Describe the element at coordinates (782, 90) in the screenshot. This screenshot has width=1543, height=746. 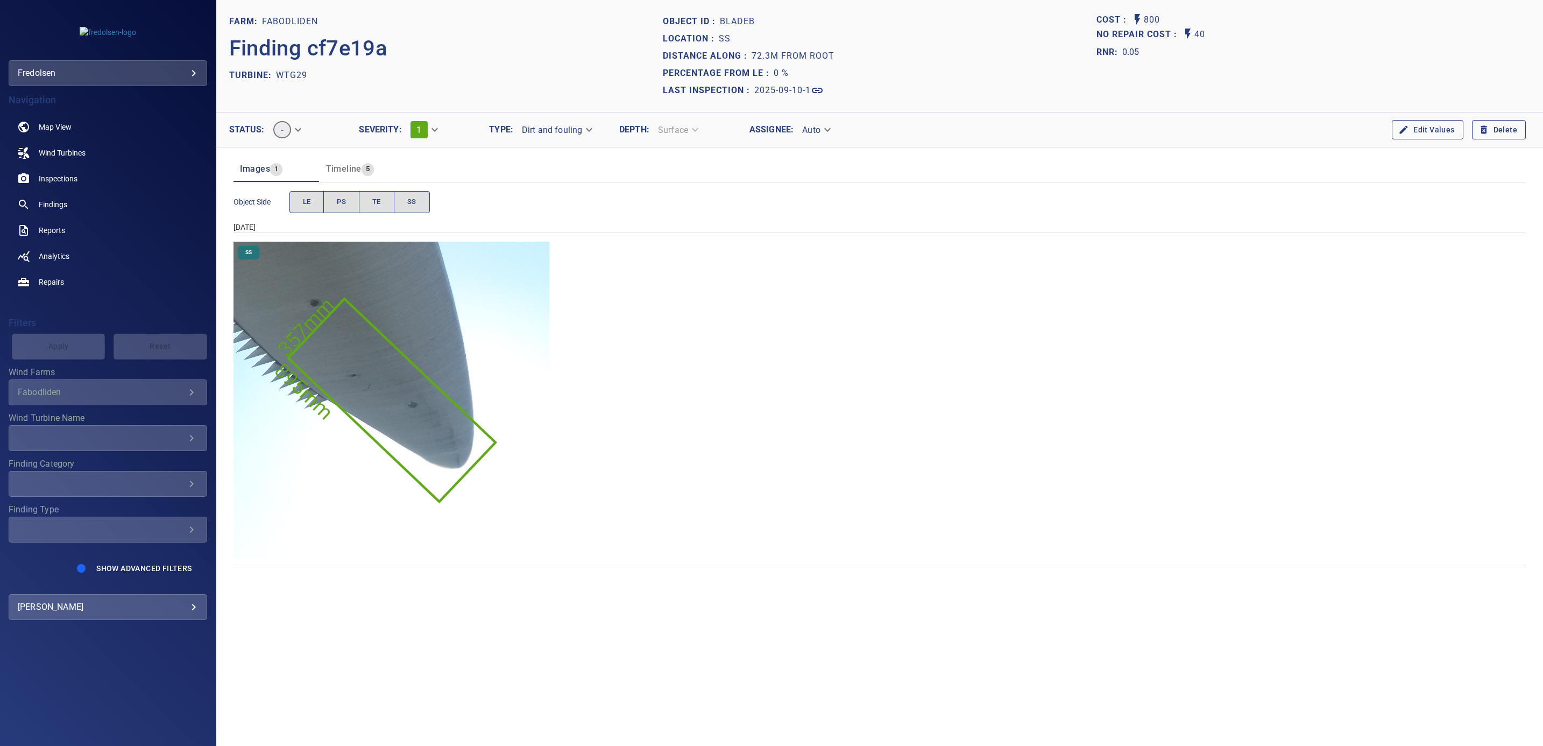
I see `p: 2025-09-10-1` at that location.